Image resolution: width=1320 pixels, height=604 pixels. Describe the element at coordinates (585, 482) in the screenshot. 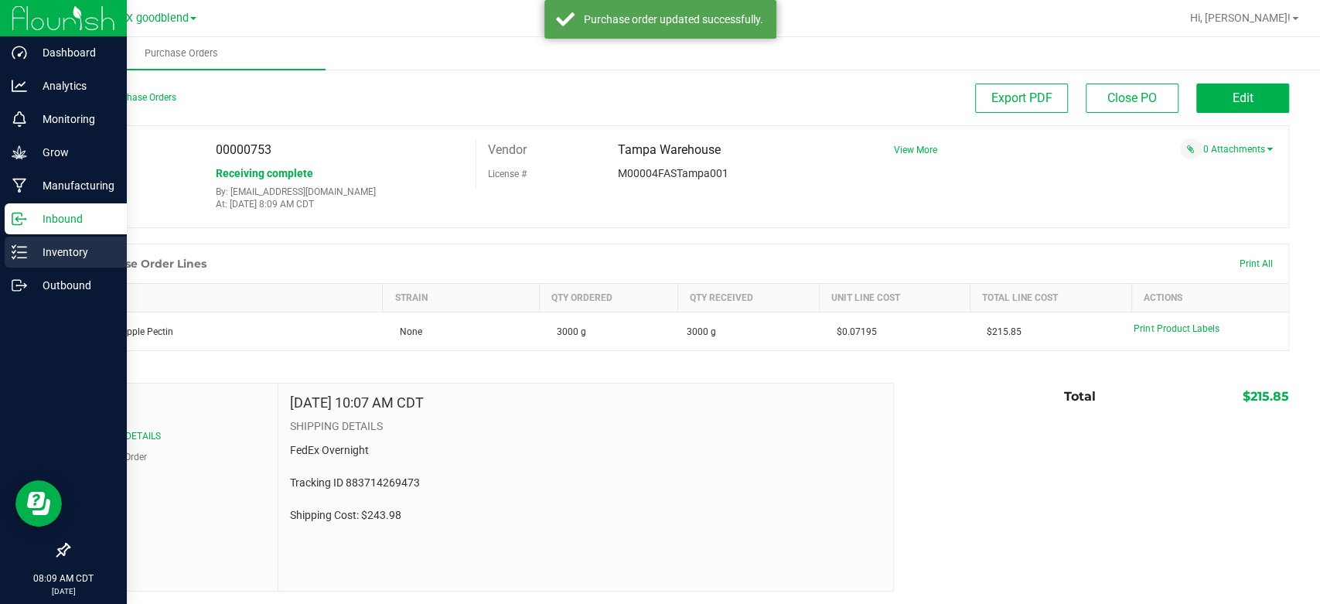

I see `p: FedEx Overnight Tracking ID 883714269473 Shipping Cost: $243.98` at that location.